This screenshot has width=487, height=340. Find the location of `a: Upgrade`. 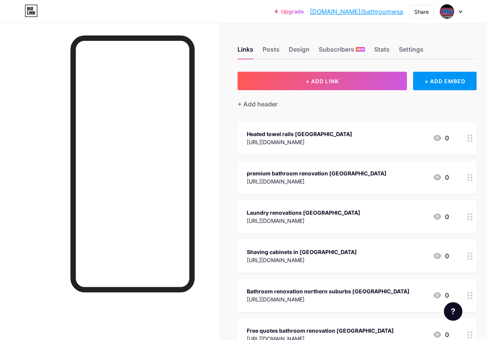

a: Upgrade is located at coordinates (289, 12).